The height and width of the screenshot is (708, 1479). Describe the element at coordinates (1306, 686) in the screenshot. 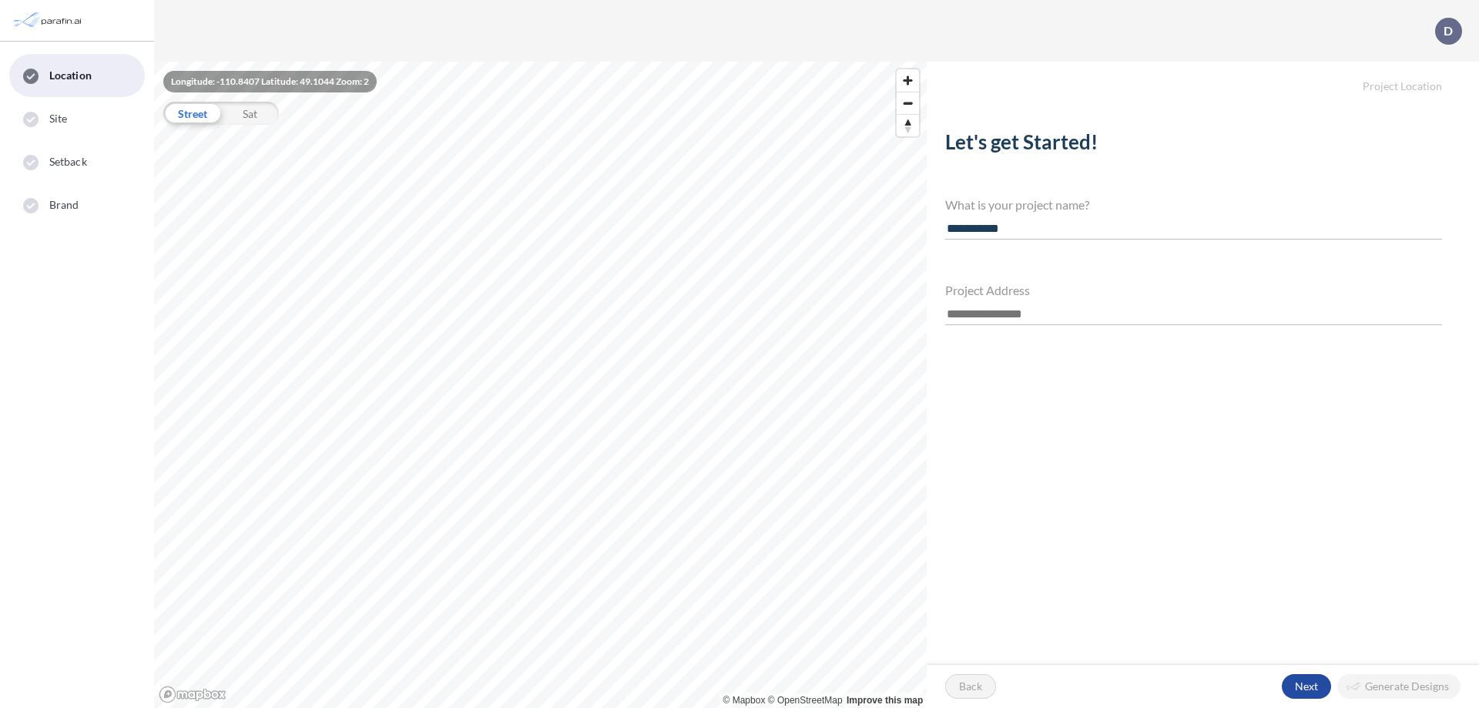

I see `button: Next` at that location.